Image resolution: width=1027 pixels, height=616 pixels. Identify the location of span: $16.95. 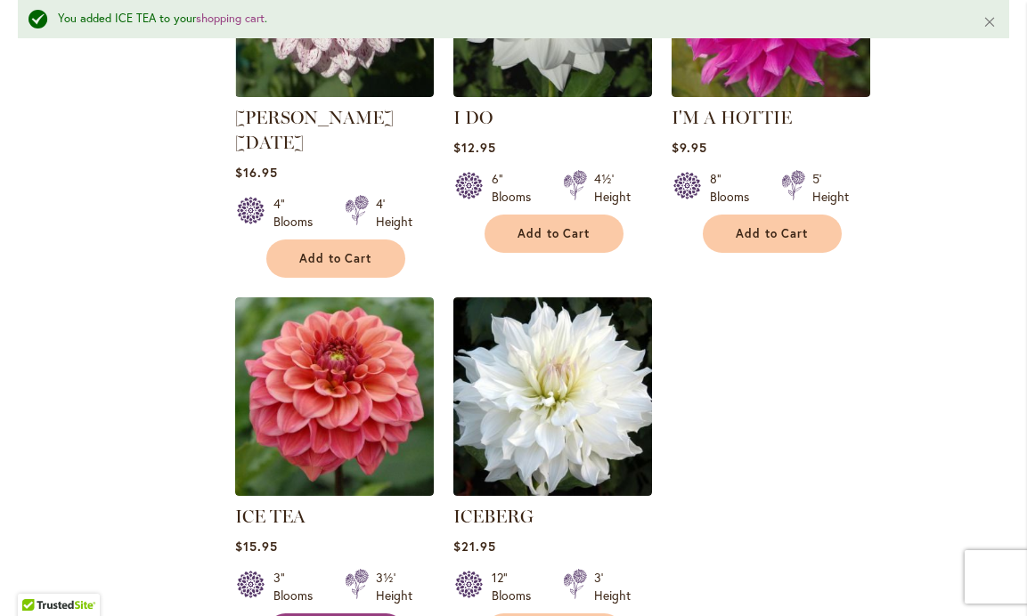
(256, 172).